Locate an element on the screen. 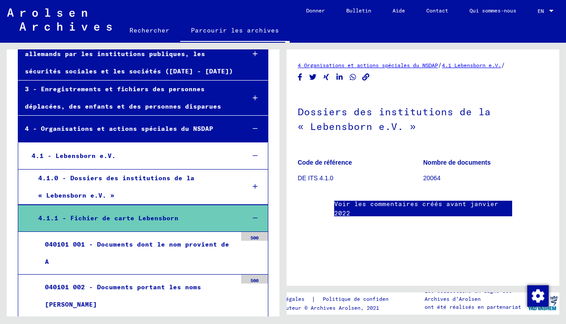 This screenshot has height=324, width=566. p: DE ITS 4.1.0 is located at coordinates (360, 178).